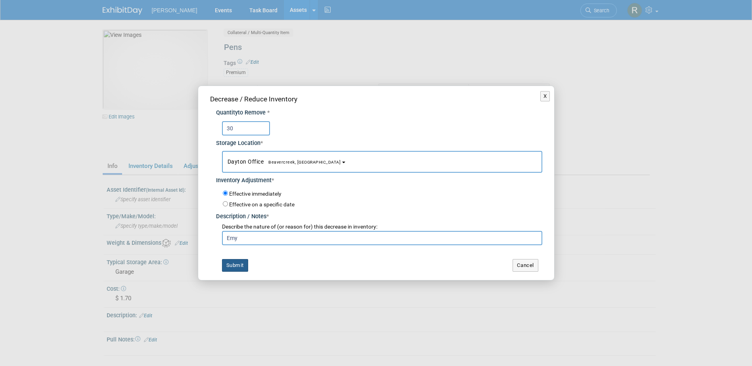 This screenshot has height=366, width=752. What do you see at coordinates (262, 205) in the screenshot?
I see `label: Effective on a specific date` at bounding box center [262, 205].